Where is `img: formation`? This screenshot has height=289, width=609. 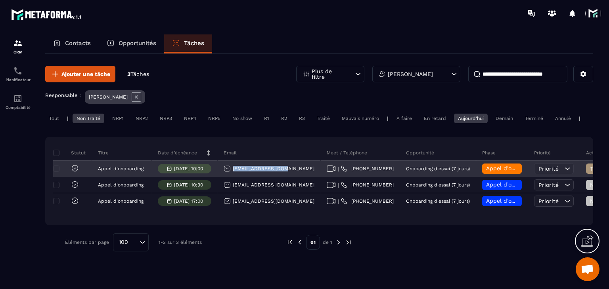
img: formation is located at coordinates (18, 43).